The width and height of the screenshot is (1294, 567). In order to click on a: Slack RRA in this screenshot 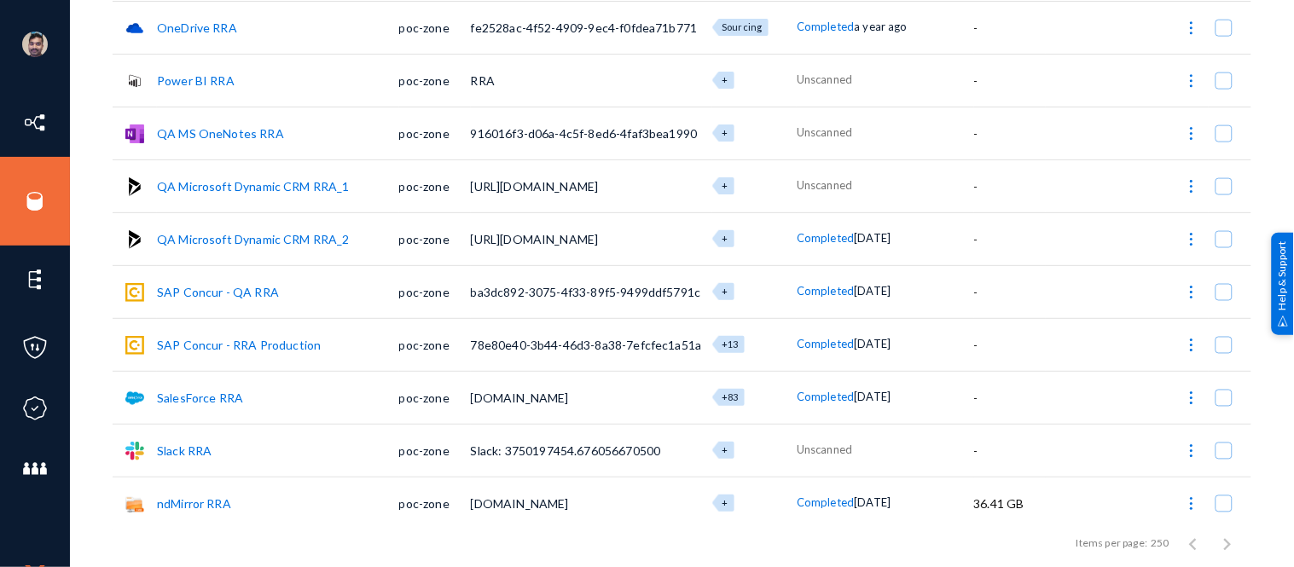, I will do `click(184, 450)`.